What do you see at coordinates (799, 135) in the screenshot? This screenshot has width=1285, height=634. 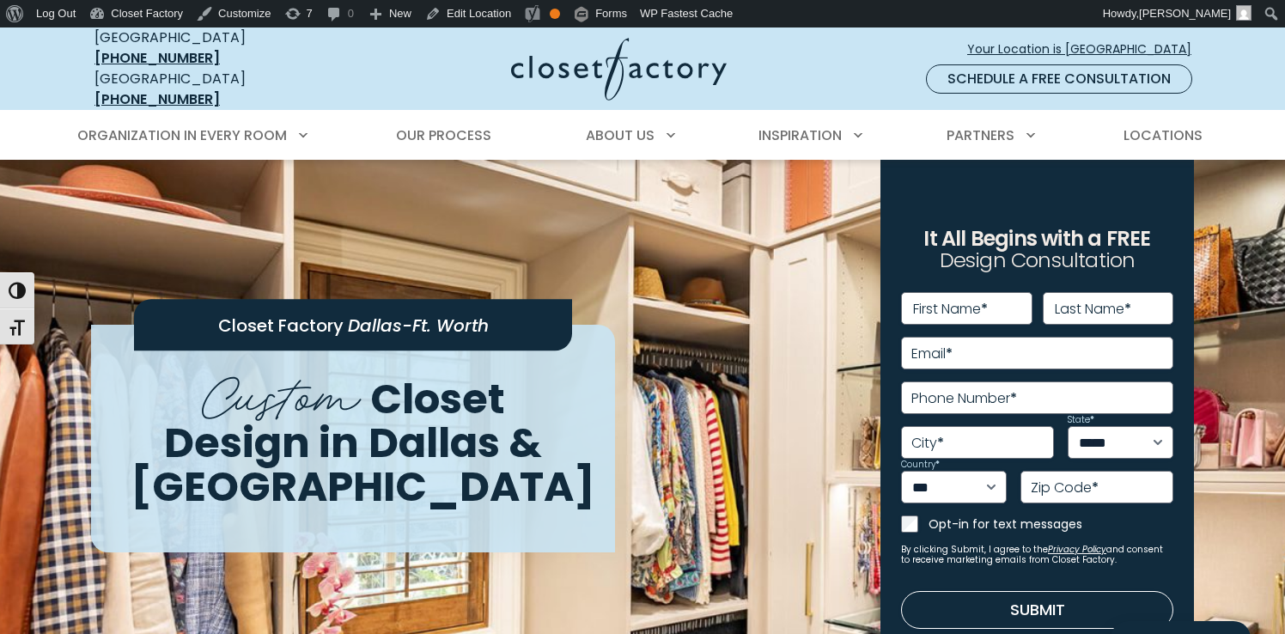 I see `span: Inspiration` at bounding box center [799, 135].